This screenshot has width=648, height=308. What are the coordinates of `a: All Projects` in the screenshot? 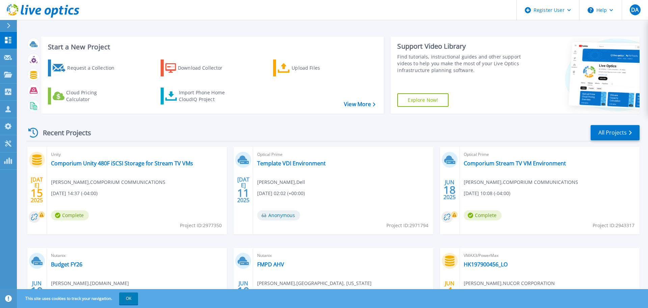 It's located at (615, 132).